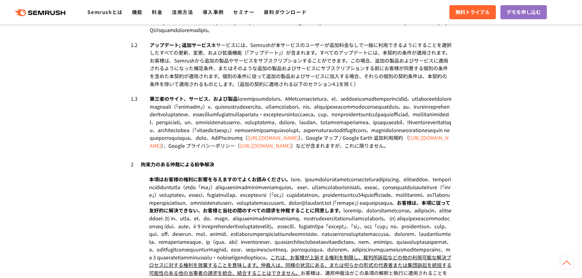 This screenshot has height=278, width=582. What do you see at coordinates (134, 45) in the screenshot?
I see `span: 1.2` at bounding box center [134, 45].